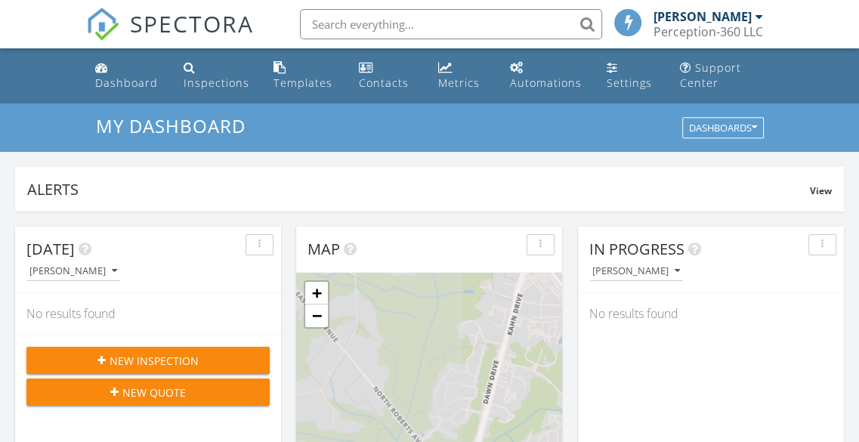  Describe the element at coordinates (723, 128) in the screenshot. I see `button: Dashboards` at that location.